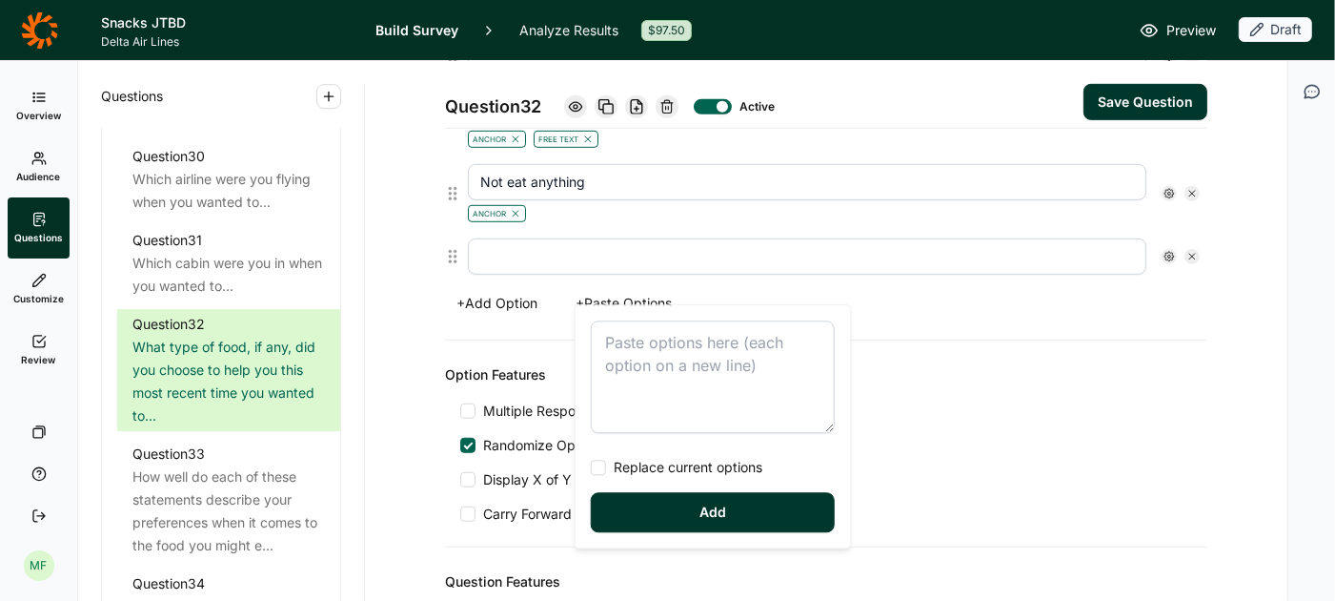 The width and height of the screenshot is (1335, 601). Describe the element at coordinates (755, 107) in the screenshot. I see `div: Active` at that location.